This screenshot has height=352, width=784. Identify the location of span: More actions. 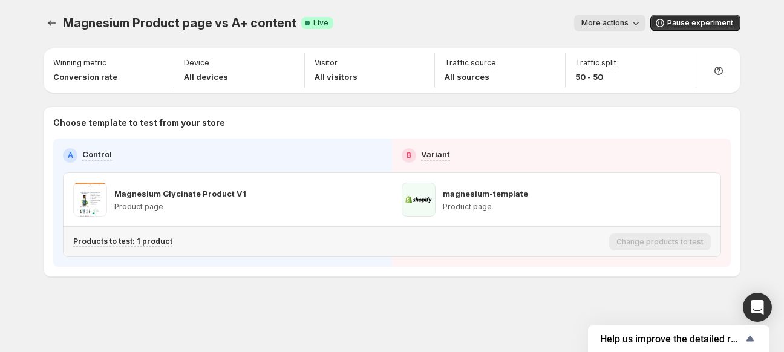
(605, 23).